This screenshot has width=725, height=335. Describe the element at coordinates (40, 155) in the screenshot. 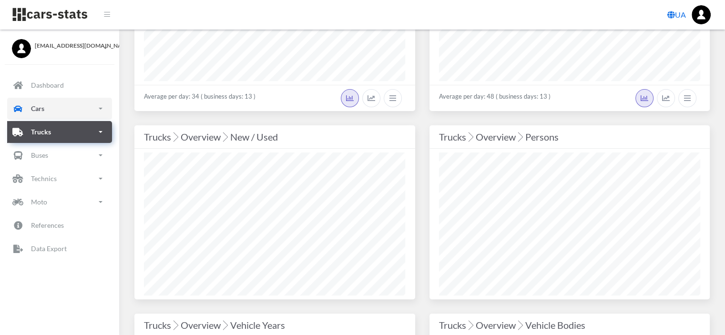

I see `p: Buses` at that location.